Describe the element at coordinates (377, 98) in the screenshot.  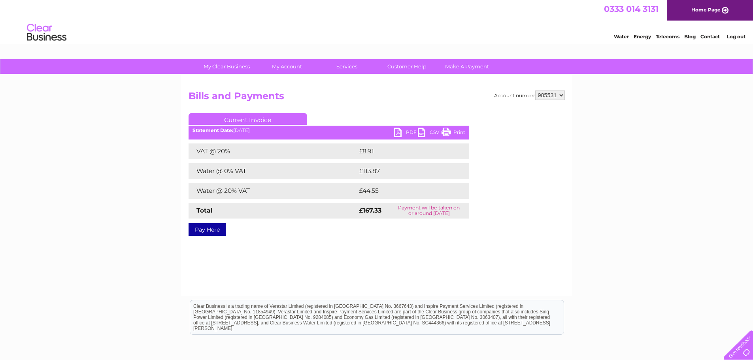
I see `h2: Bills and Payments` at that location.